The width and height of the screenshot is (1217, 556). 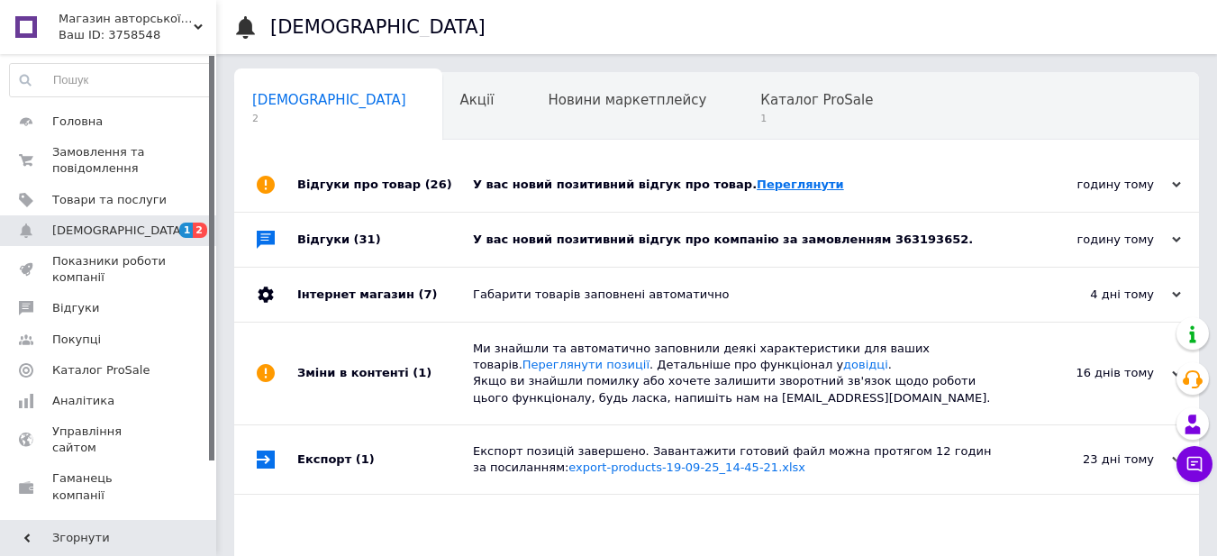 I want to click on span: Новини маркетплейсу, so click(x=627, y=100).